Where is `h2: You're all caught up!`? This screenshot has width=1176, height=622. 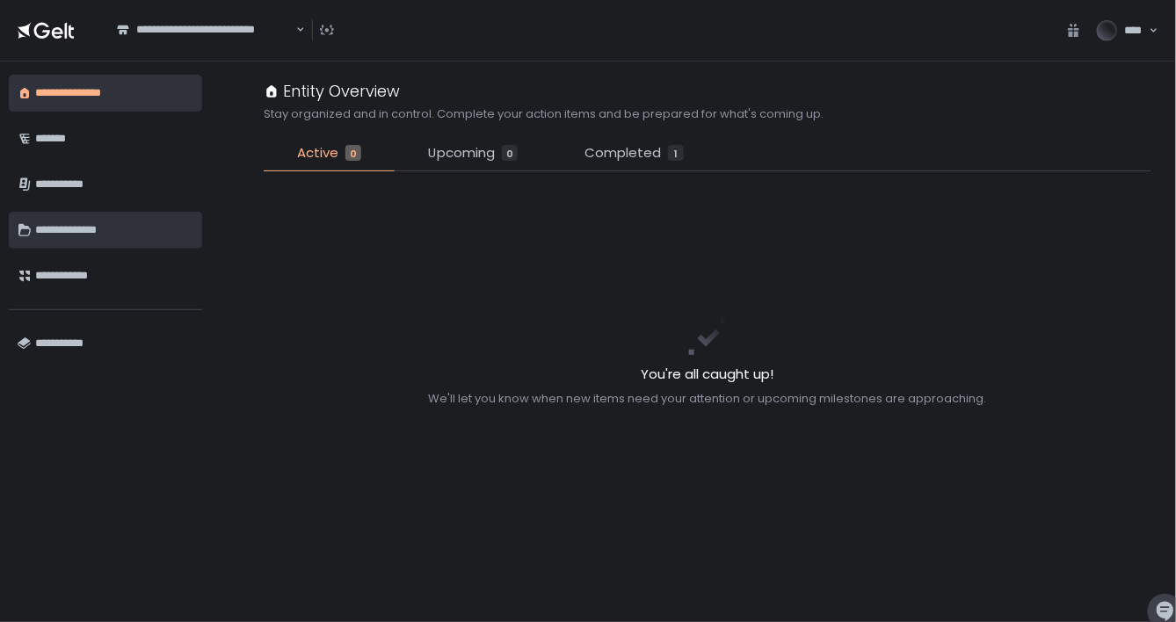 h2: You're all caught up! is located at coordinates (707, 374).